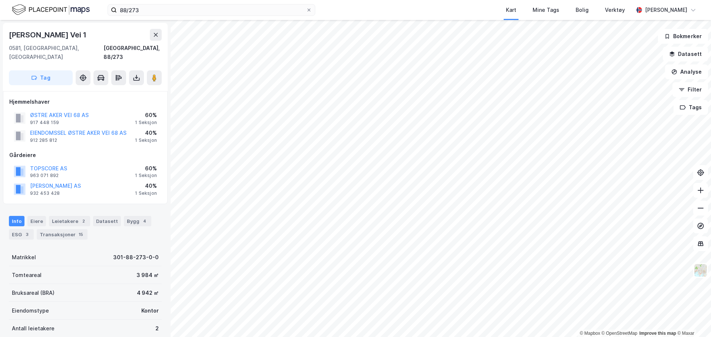  What do you see at coordinates (685, 54) in the screenshot?
I see `button: Datasett` at bounding box center [685, 54].